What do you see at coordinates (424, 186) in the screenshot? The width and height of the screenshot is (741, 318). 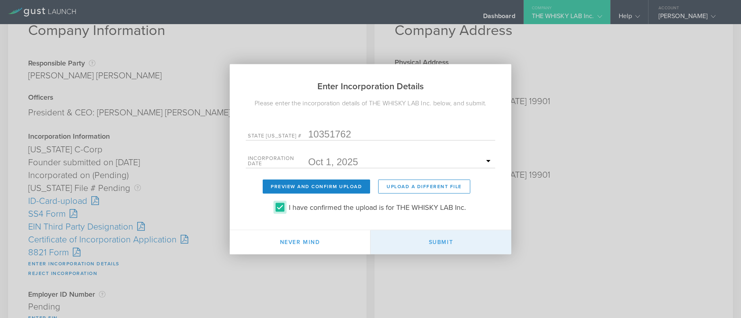 I see `button: Upload a different File` at bounding box center [424, 186].